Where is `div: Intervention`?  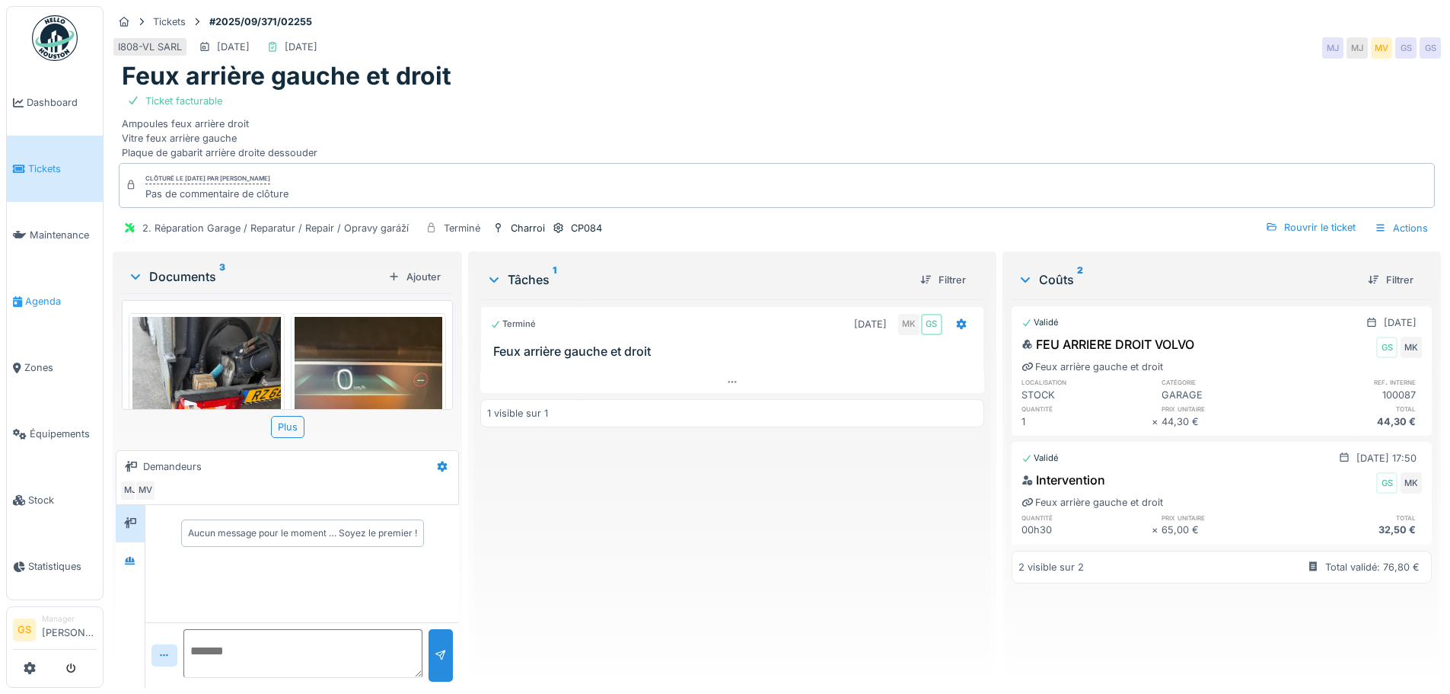
div: Intervention is located at coordinates (1064, 480).